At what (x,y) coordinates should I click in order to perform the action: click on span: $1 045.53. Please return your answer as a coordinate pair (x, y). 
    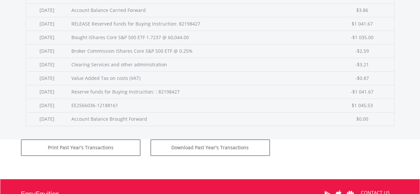
    Looking at the image, I should click on (362, 105).